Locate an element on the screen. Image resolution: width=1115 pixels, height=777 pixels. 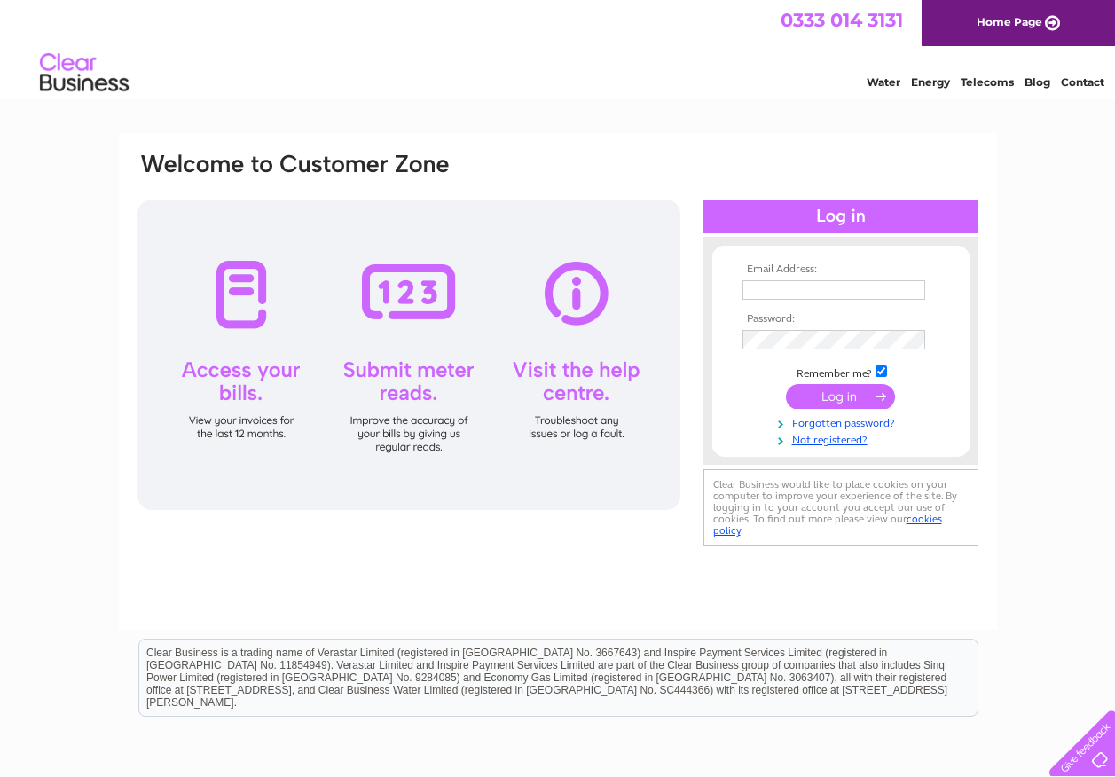
input: Submit is located at coordinates (840, 397).